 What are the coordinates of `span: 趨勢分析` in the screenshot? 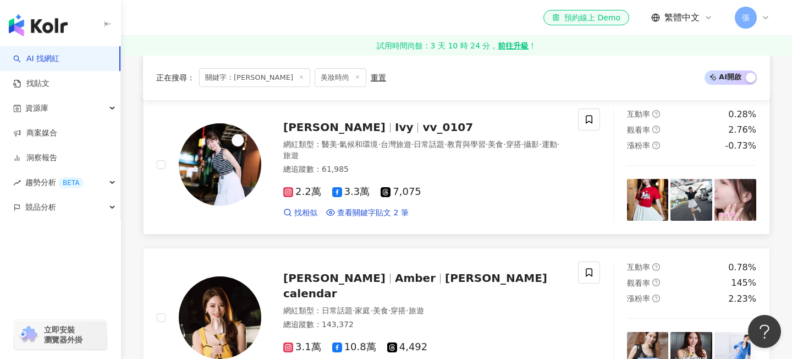 It's located at (54, 182).